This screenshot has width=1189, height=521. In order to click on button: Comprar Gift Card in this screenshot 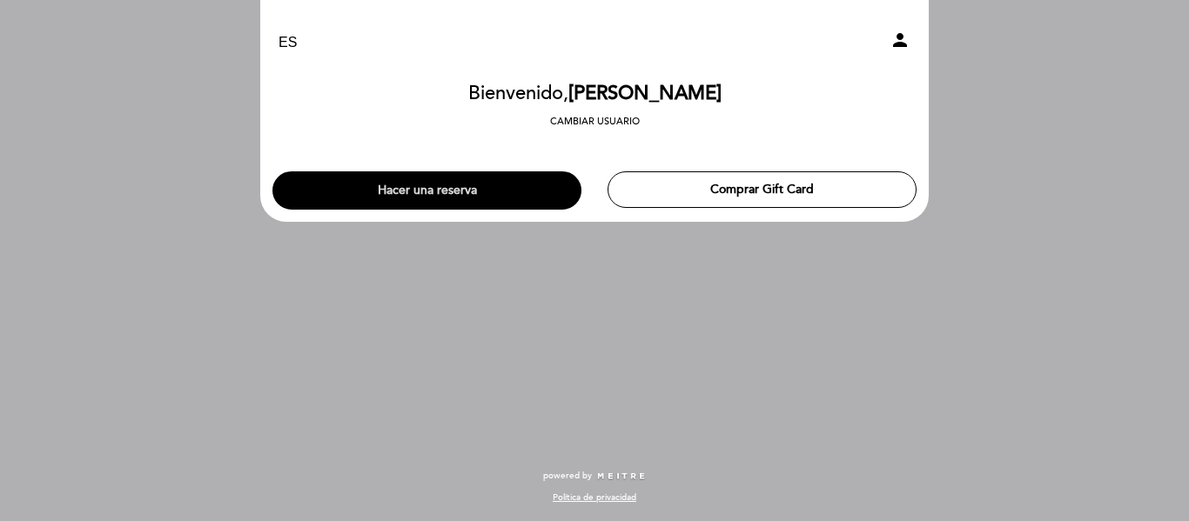, I will do `click(762, 190)`.